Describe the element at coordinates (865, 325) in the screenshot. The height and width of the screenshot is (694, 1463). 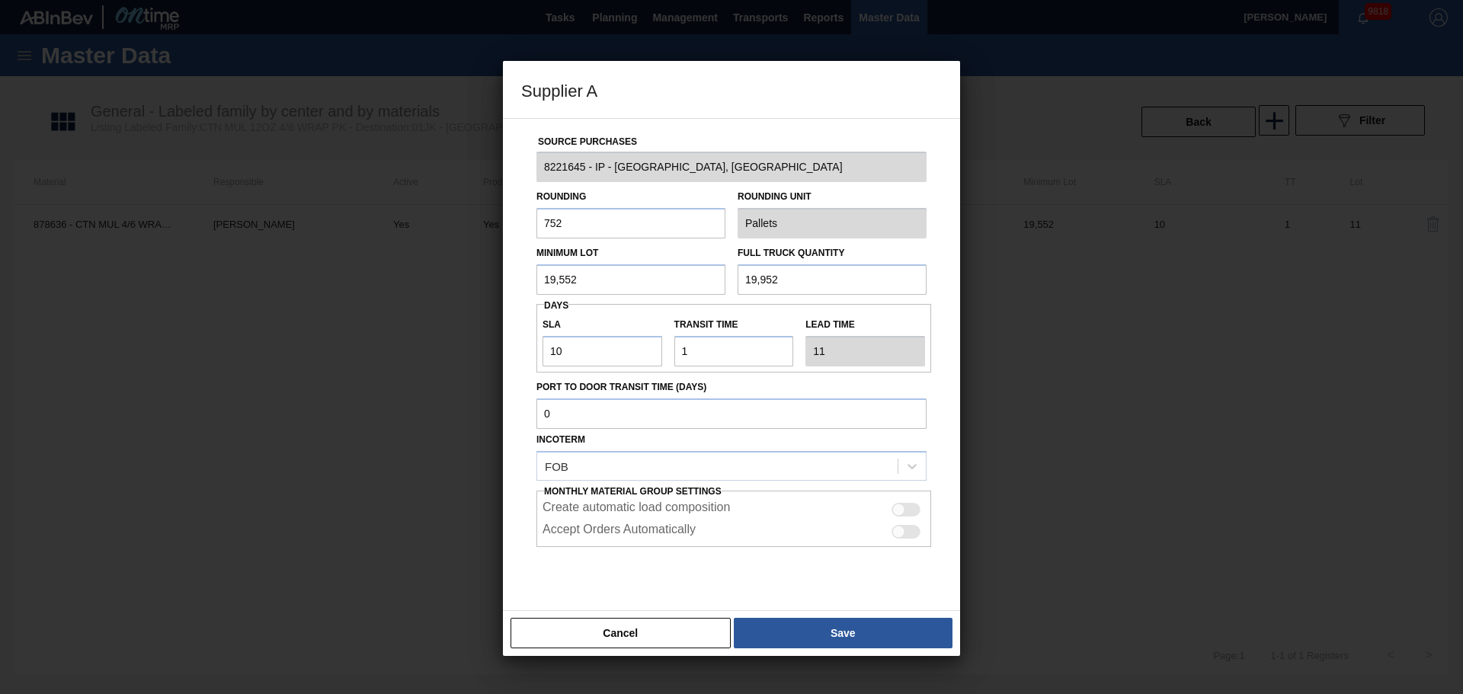
I see `label: Lead time` at that location.